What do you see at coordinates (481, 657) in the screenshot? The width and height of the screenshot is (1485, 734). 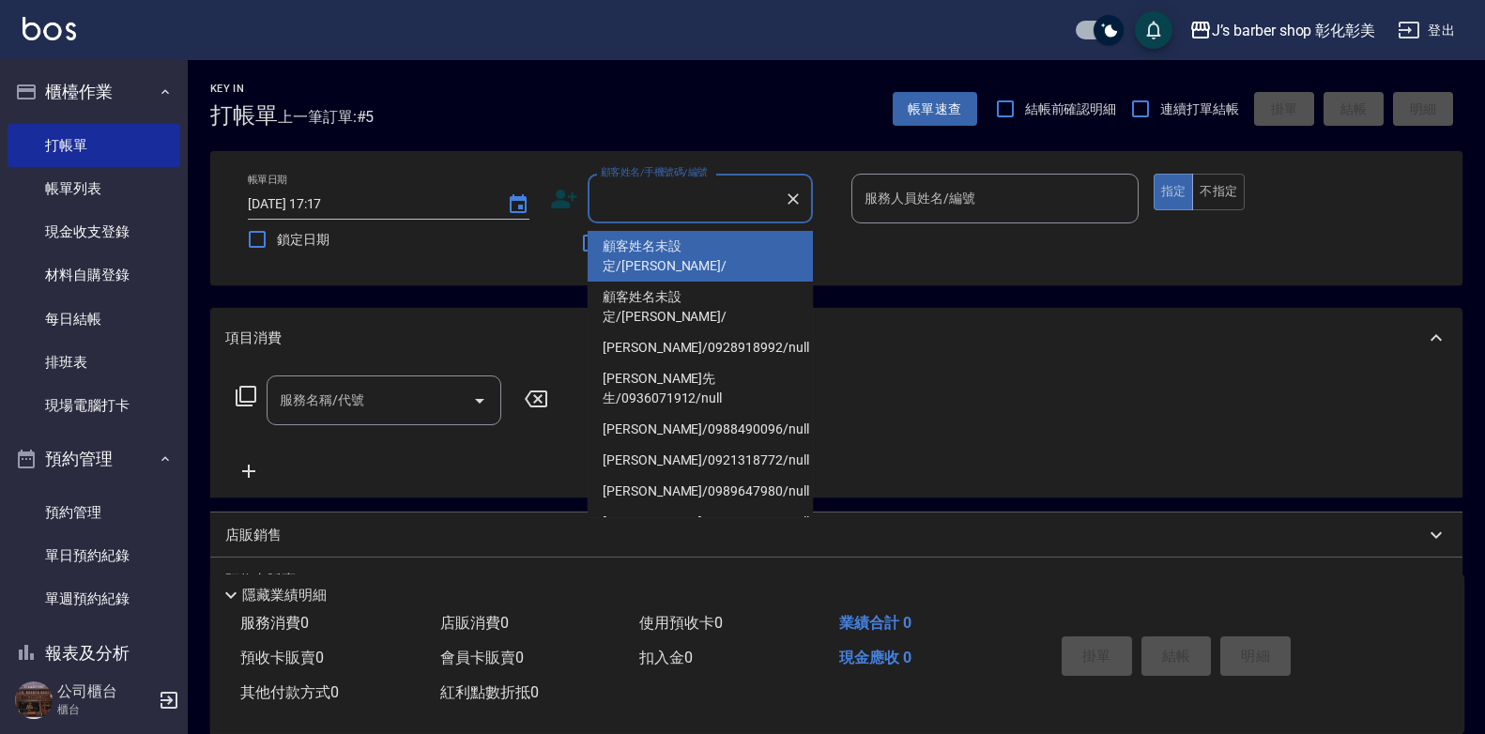 I see `span: 會員卡販賣 0` at bounding box center [481, 657].